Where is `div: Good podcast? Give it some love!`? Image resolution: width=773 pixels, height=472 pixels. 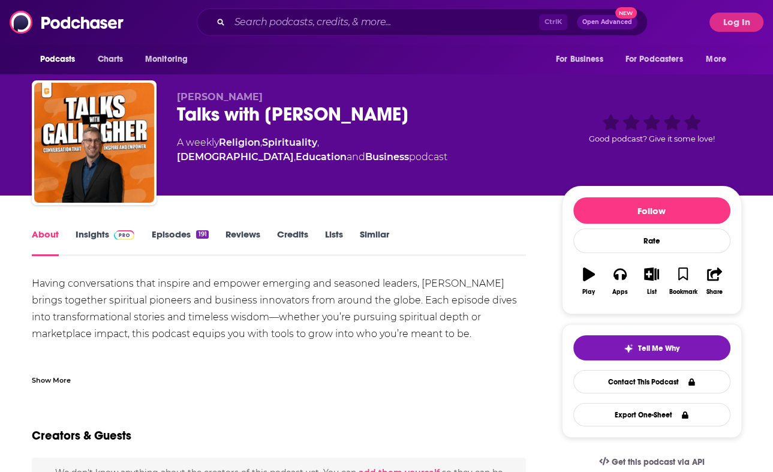 div: Good podcast? Give it some love! is located at coordinates (651, 128).